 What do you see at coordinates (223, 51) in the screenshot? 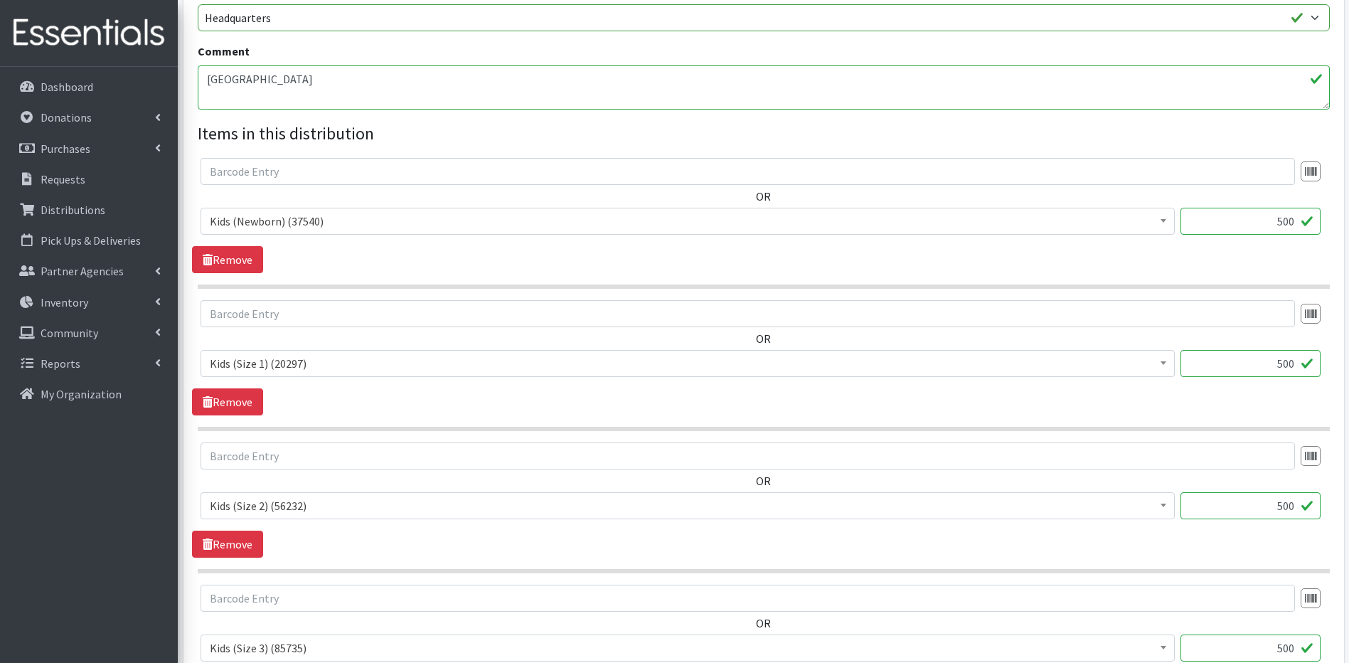
I see `label: Comment` at bounding box center [223, 51].